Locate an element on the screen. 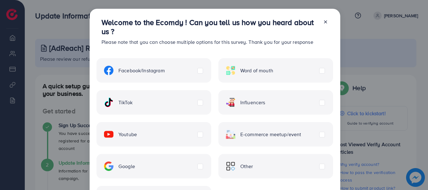 The width and height of the screenshot is (428, 190). span: Youtube is located at coordinates (127, 134).